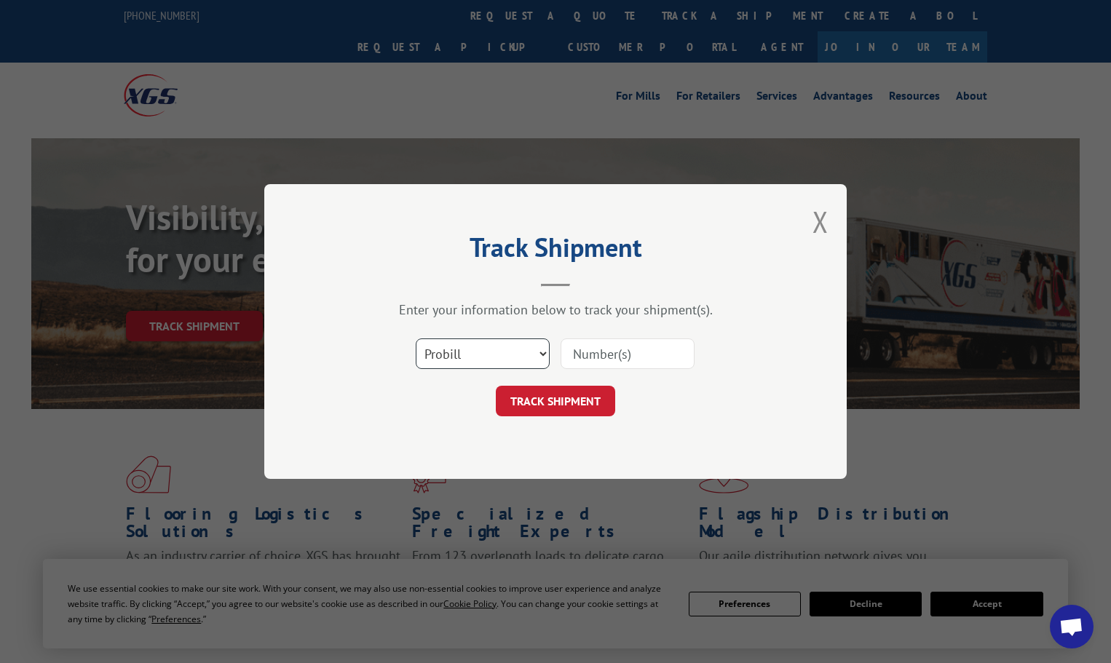 The height and width of the screenshot is (663, 1111). What do you see at coordinates (556, 309) in the screenshot?
I see `div: Enter your information below to track your shipment(s).` at bounding box center [556, 309].